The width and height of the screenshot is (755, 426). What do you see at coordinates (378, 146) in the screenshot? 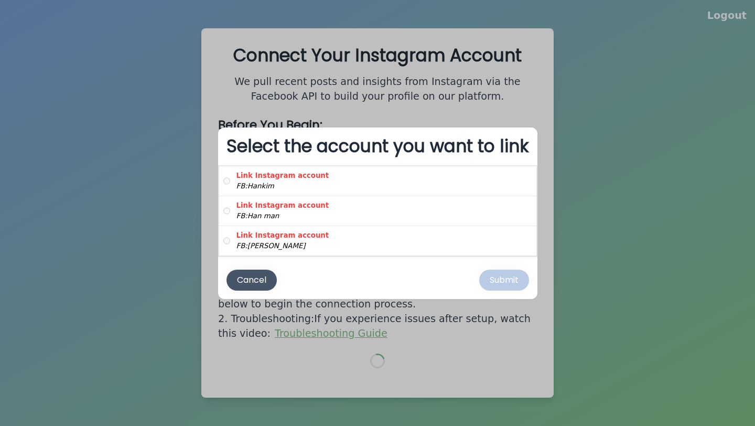
I see `h2: Select the account you want to link` at bounding box center [378, 146].